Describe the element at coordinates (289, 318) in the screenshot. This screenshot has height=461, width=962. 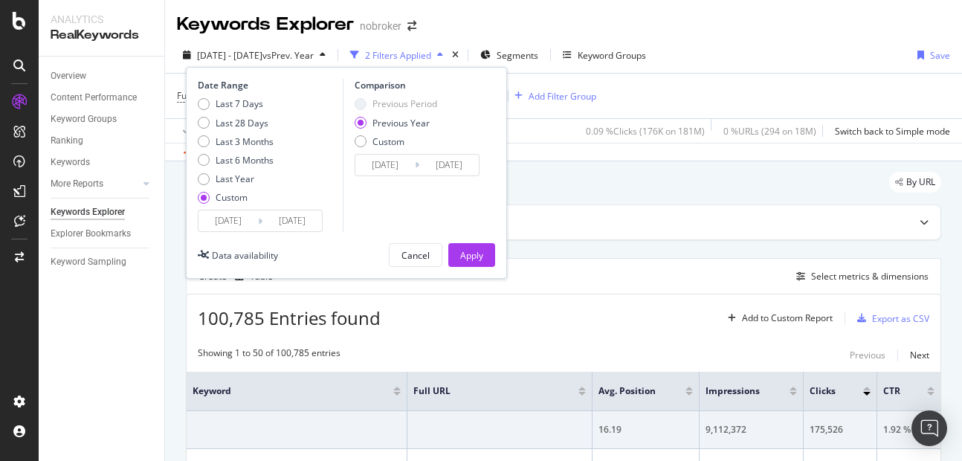
I see `span: 100,785 Entries found` at that location.